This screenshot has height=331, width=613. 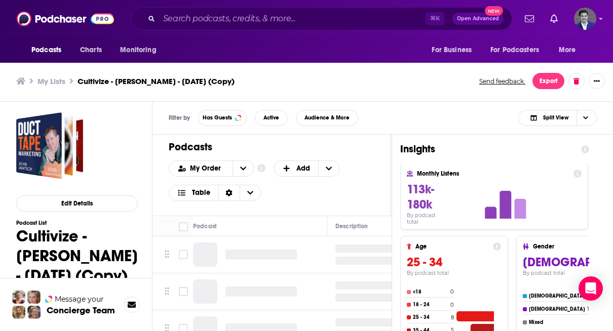 What do you see at coordinates (493, 174) in the screenshot?
I see `h4: Monthly Listens` at bounding box center [493, 174].